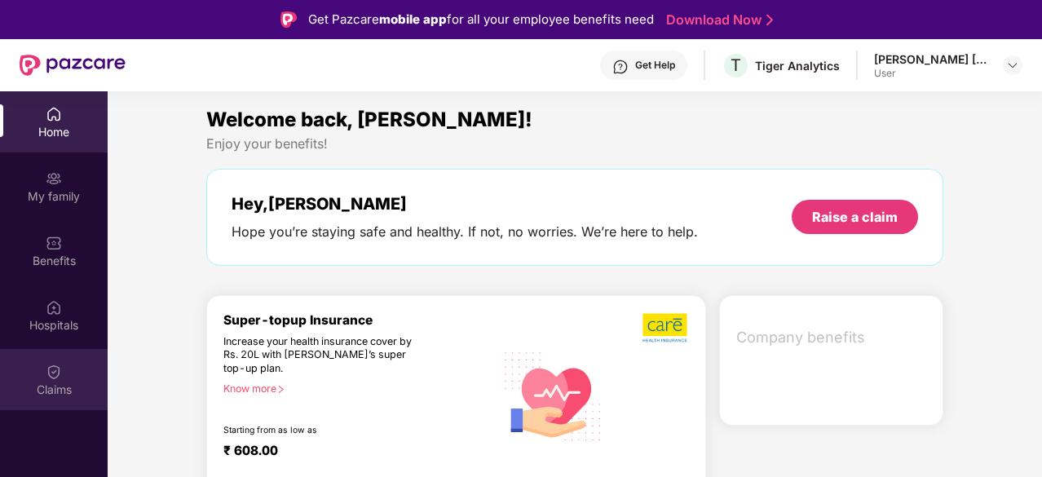 The width and height of the screenshot is (1042, 477). I want to click on div: Enjoy your benefits!, so click(575, 143).